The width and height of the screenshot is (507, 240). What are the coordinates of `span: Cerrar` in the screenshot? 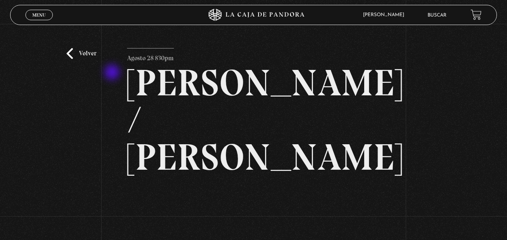 It's located at (39, 22).